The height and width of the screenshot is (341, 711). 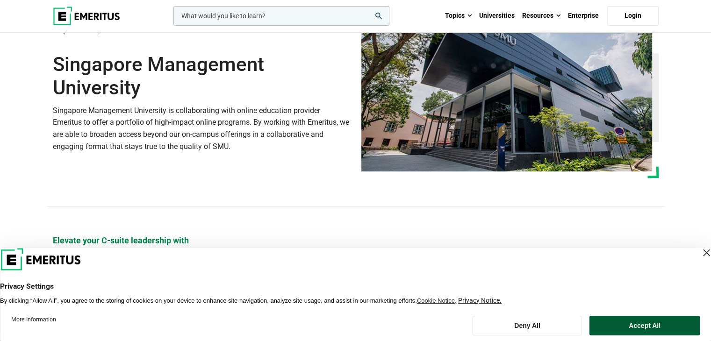 What do you see at coordinates (281, 16) in the screenshot?
I see `input: woocommerce-product-search-field-0` at bounding box center [281, 16].